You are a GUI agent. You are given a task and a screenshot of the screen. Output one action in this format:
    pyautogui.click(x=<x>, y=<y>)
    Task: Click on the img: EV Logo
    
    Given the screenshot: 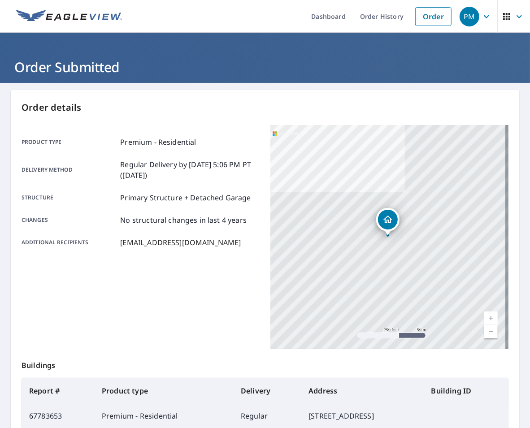 What is the action you would take?
    pyautogui.click(x=69, y=17)
    